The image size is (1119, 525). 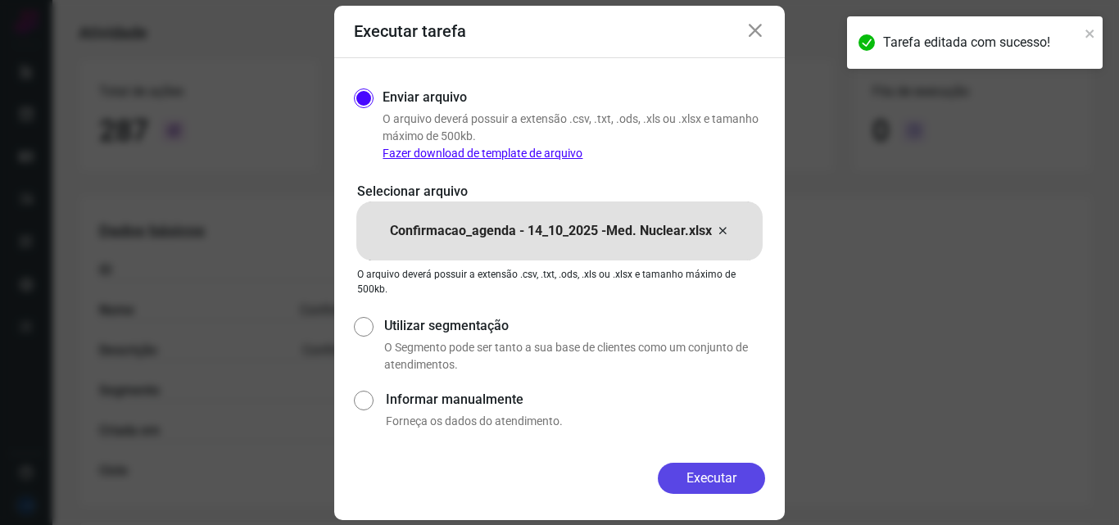 What do you see at coordinates (424, 97) in the screenshot?
I see `label: Enviar arquivo` at bounding box center [424, 97].